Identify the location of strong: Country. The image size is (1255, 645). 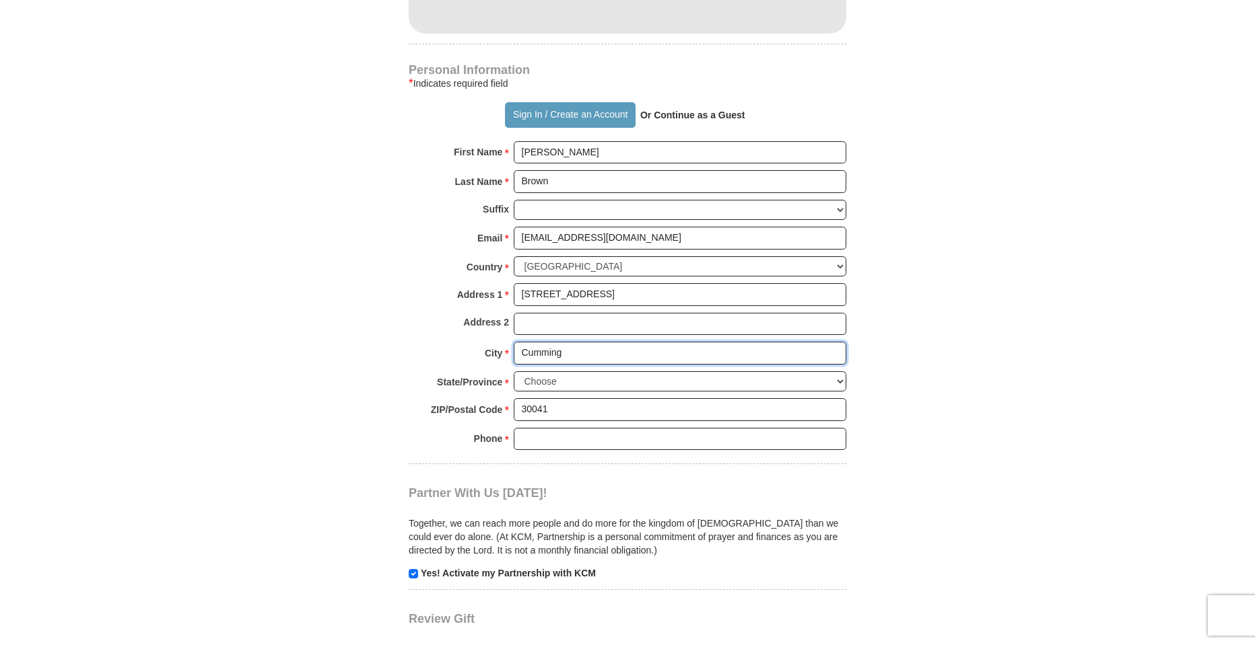
(485, 267).